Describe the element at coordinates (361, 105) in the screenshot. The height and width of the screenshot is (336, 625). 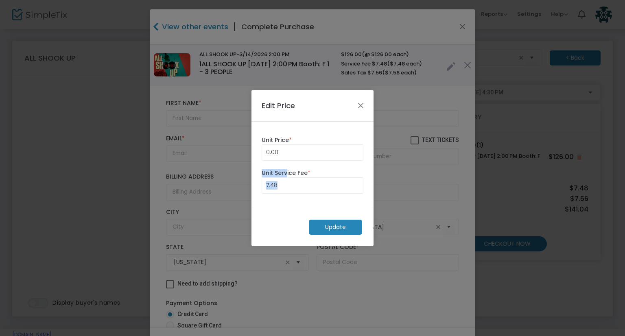
I see `button: Close` at that location.